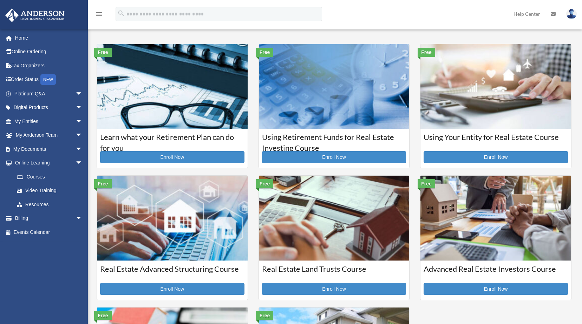 The width and height of the screenshot is (582, 324). I want to click on a: Events Calendar, so click(49, 232).